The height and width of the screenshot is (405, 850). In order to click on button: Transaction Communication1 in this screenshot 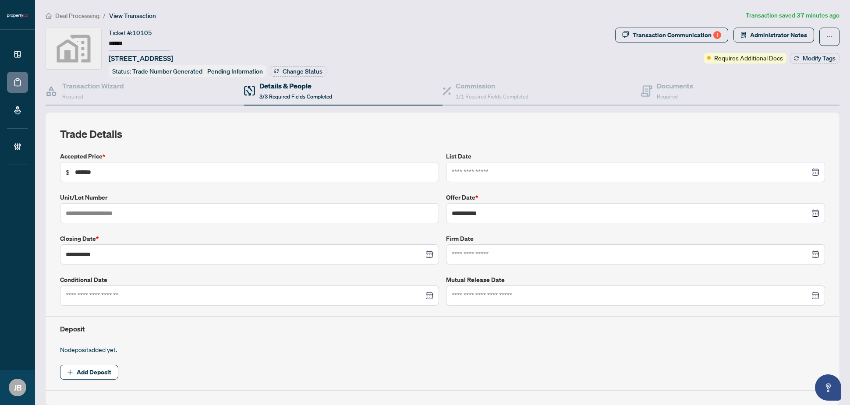, I will do `click(672, 35)`.